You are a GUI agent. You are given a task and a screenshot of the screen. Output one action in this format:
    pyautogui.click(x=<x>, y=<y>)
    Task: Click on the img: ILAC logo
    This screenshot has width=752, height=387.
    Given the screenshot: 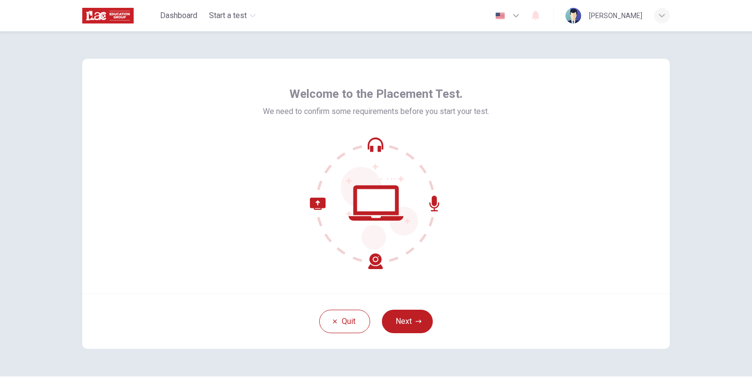 What is the action you would take?
    pyautogui.click(x=108, y=16)
    